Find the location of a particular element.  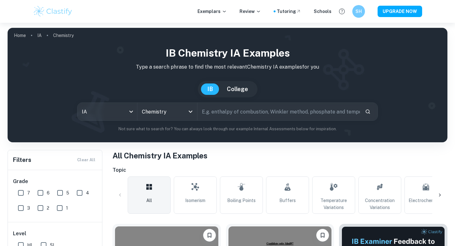

button: Open is located at coordinates (191, 112).